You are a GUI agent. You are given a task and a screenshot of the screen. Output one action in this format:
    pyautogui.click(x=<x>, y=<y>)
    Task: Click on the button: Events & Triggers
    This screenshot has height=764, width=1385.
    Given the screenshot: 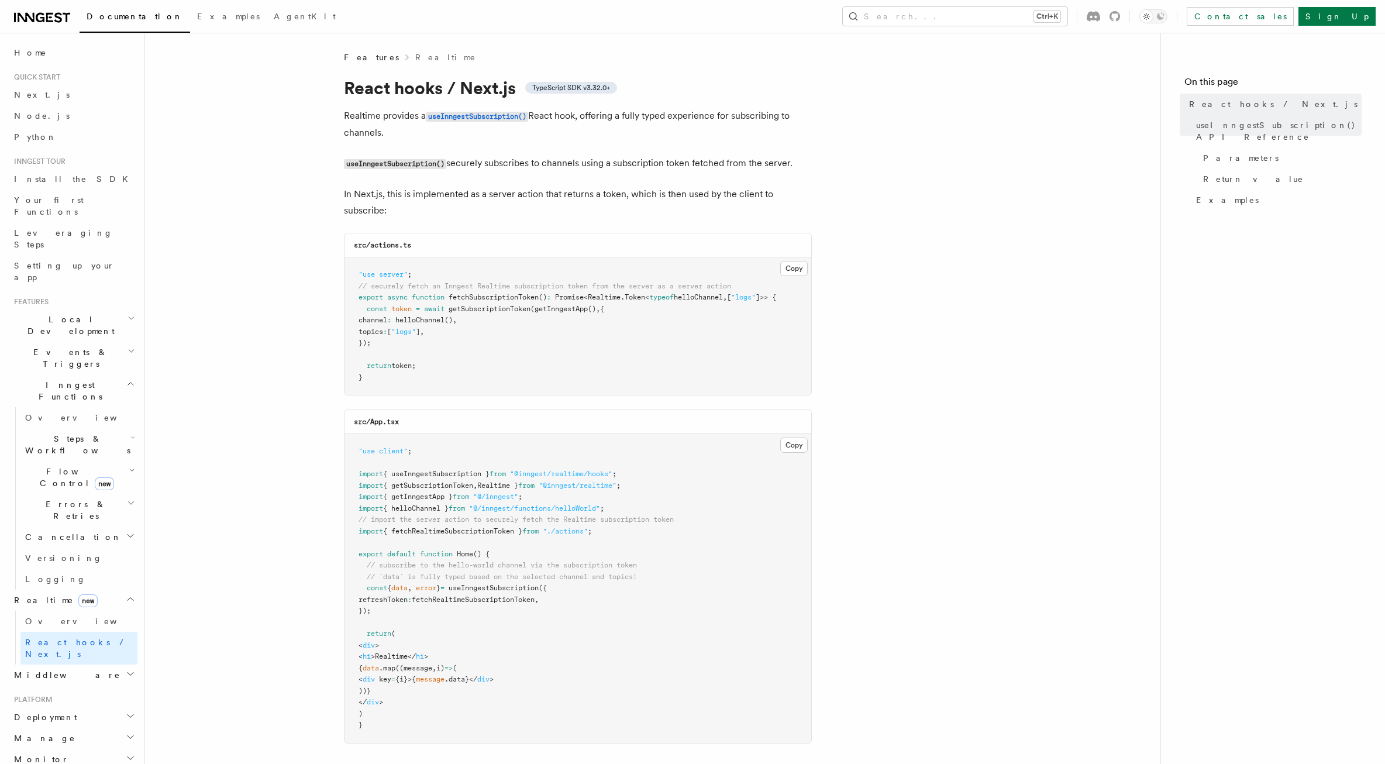 What is the action you would take?
    pyautogui.click(x=73, y=358)
    